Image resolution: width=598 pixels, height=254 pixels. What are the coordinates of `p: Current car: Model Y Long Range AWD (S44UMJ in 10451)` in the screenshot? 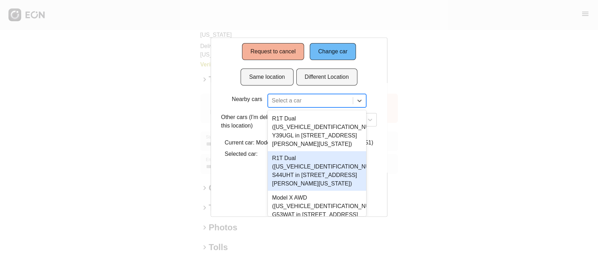 It's located at (299, 143).